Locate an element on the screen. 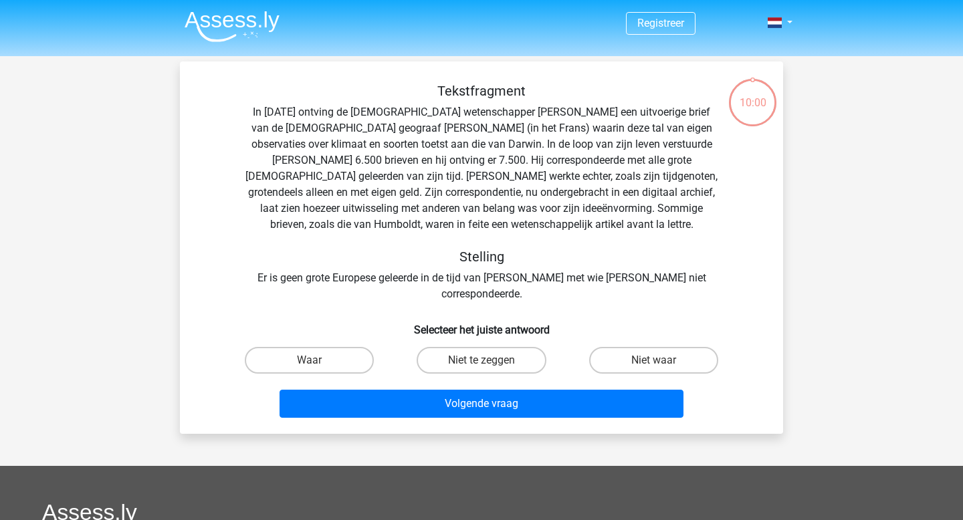 The width and height of the screenshot is (963, 520). label: Waar is located at coordinates (309, 360).